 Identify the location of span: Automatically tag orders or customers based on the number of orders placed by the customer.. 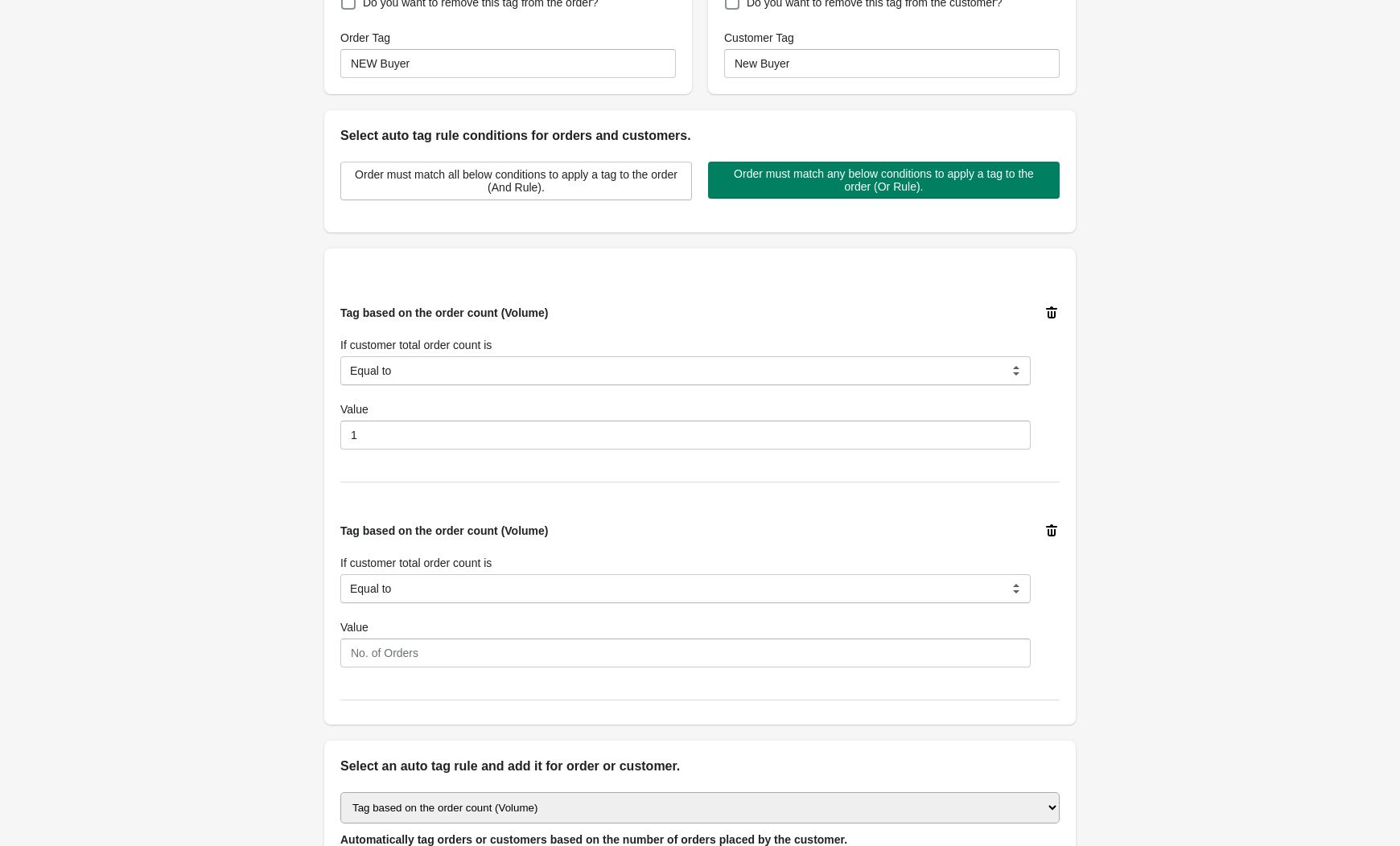
(594, 840).